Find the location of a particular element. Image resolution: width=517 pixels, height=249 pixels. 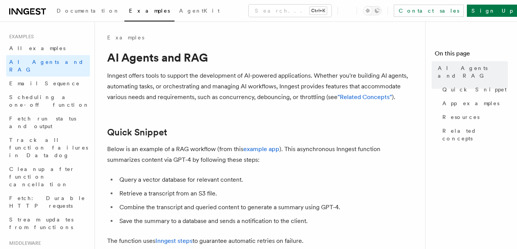

a: Email Sequence is located at coordinates (48, 83).